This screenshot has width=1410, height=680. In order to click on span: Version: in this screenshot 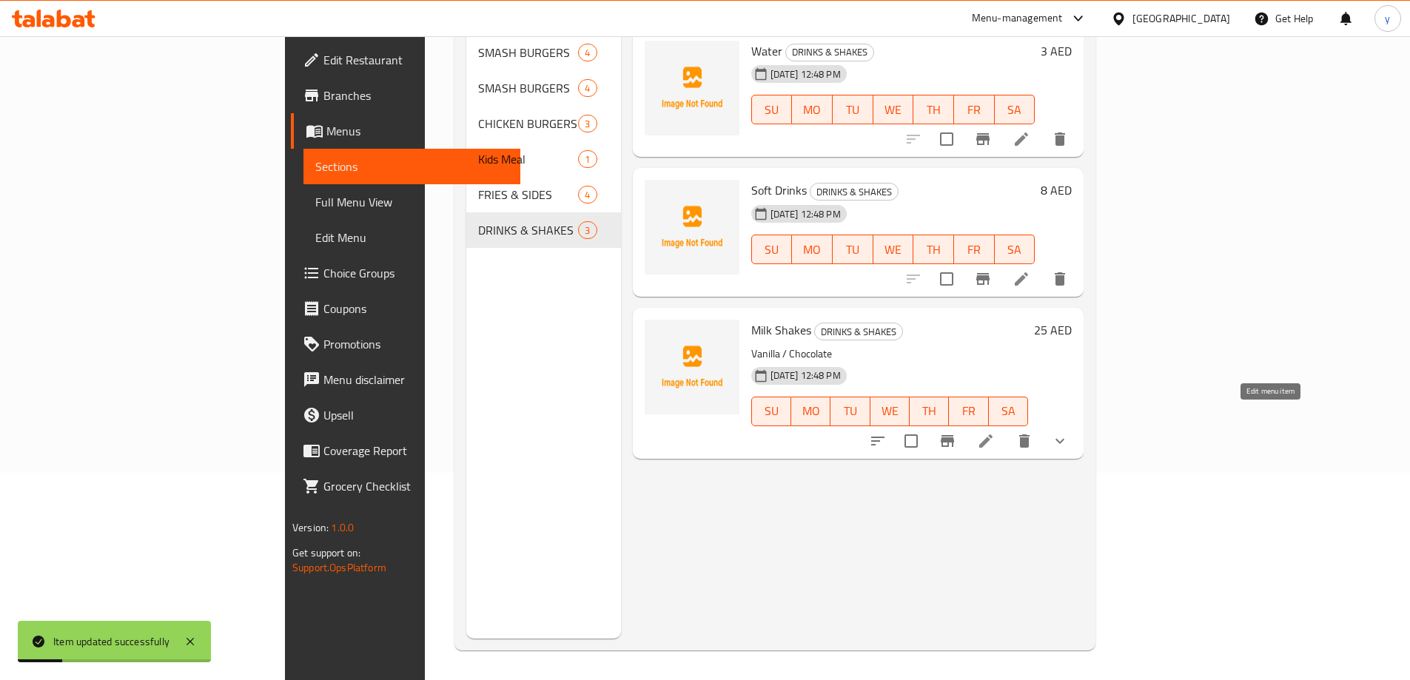, I will do `click(310, 528)`.